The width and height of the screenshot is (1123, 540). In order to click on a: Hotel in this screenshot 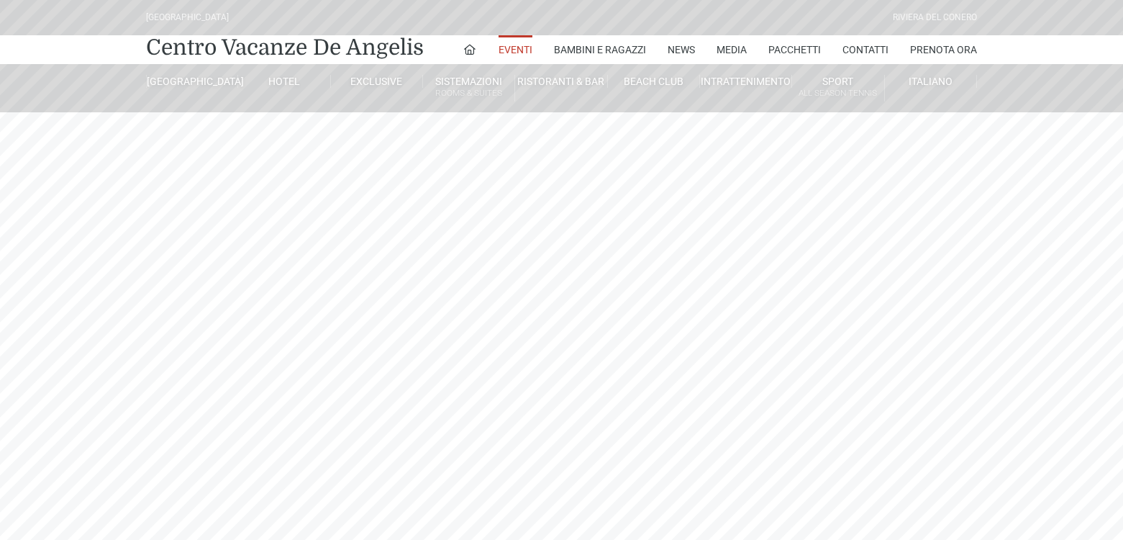, I will do `click(284, 81)`.